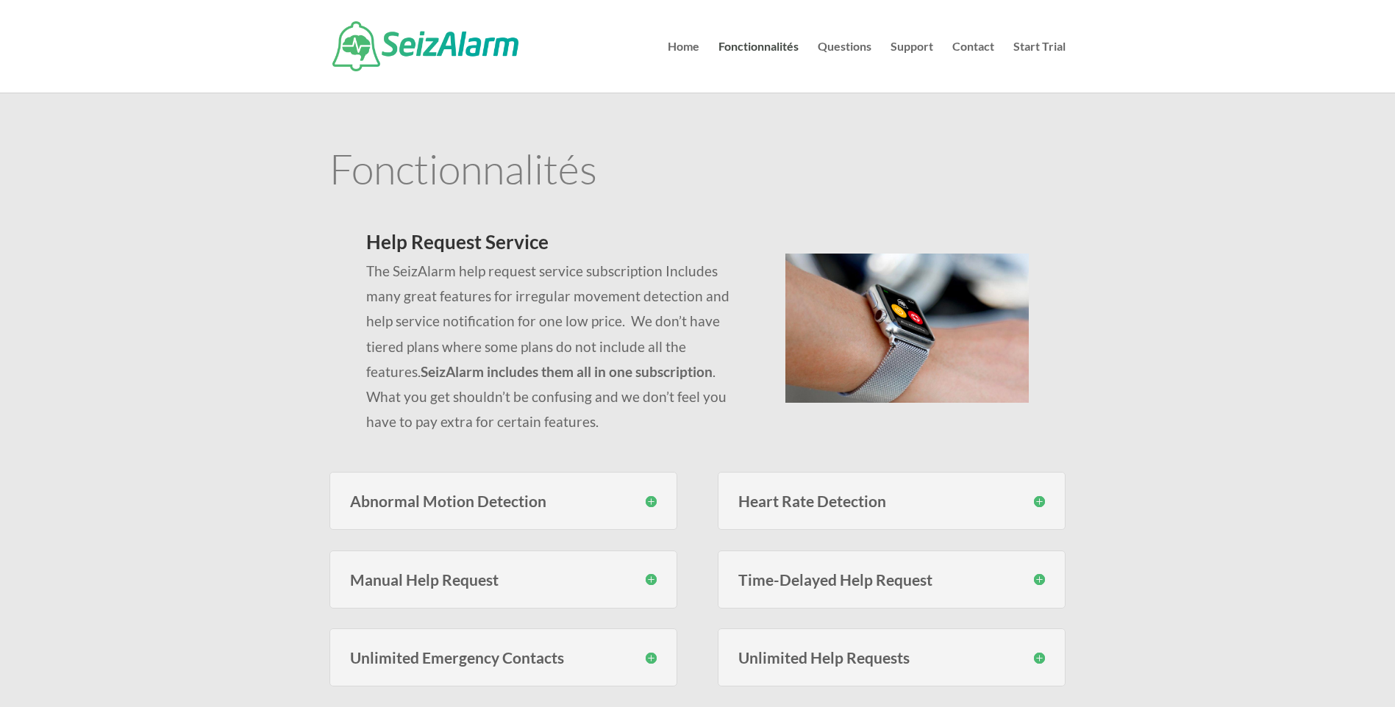 The width and height of the screenshot is (1395, 707). I want to click on img: SeizAlarm, so click(425, 46).